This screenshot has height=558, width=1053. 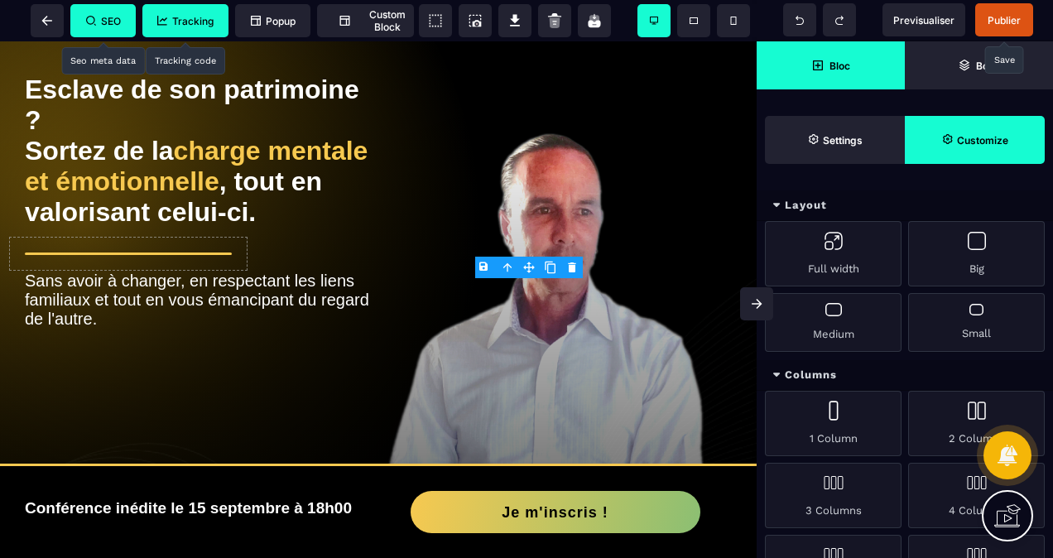 What do you see at coordinates (201, 467) in the screenshot?
I see `h2: Conférence inédite le 15 septembre à 18h00` at bounding box center [201, 467].